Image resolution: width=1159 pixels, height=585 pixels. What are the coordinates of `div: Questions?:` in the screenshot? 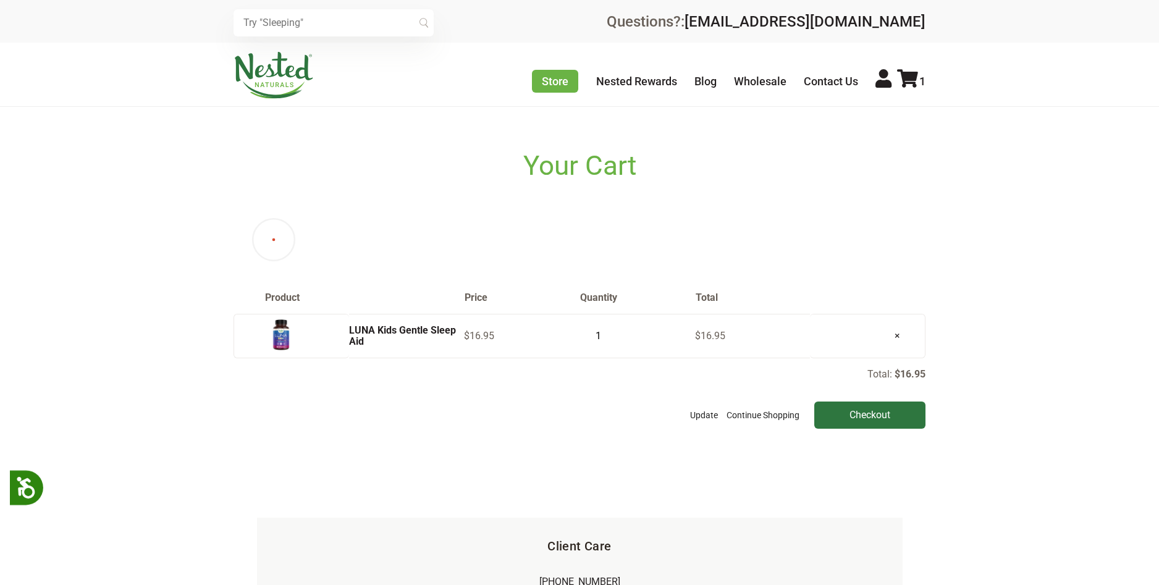 It's located at (766, 22).